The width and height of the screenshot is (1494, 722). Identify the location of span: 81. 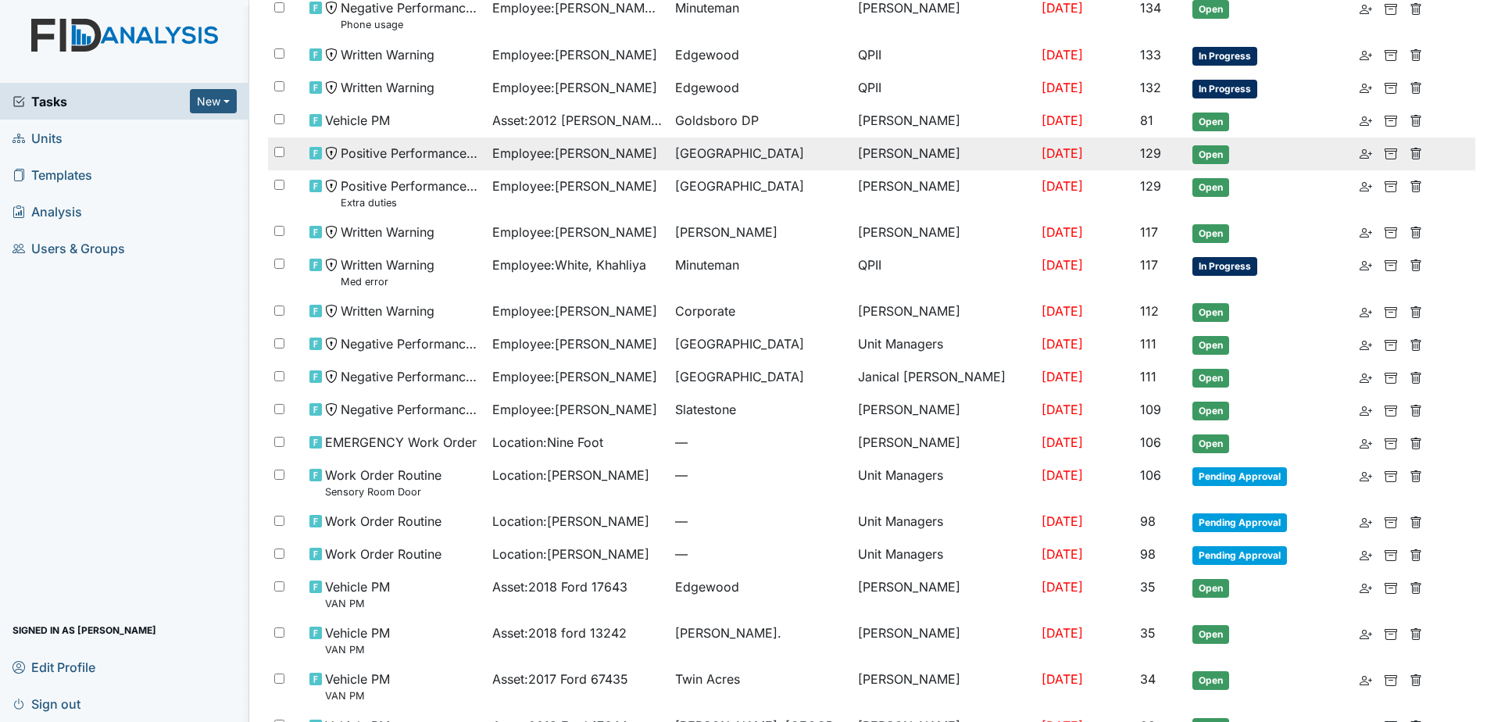
(1146, 120).